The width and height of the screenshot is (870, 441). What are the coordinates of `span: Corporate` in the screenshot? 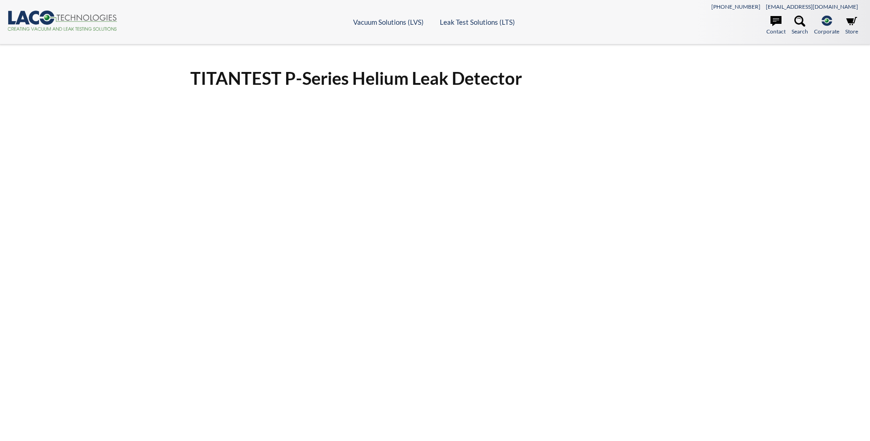 It's located at (827, 31).